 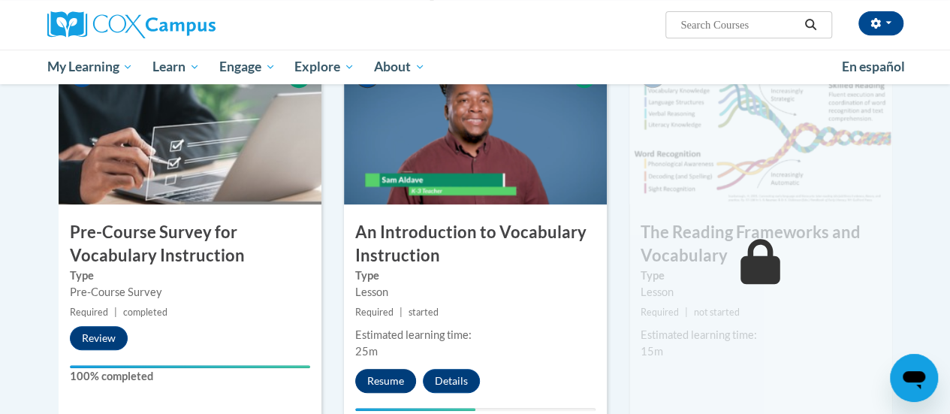 What do you see at coordinates (400, 67) in the screenshot?
I see `a: About` at bounding box center [400, 67].